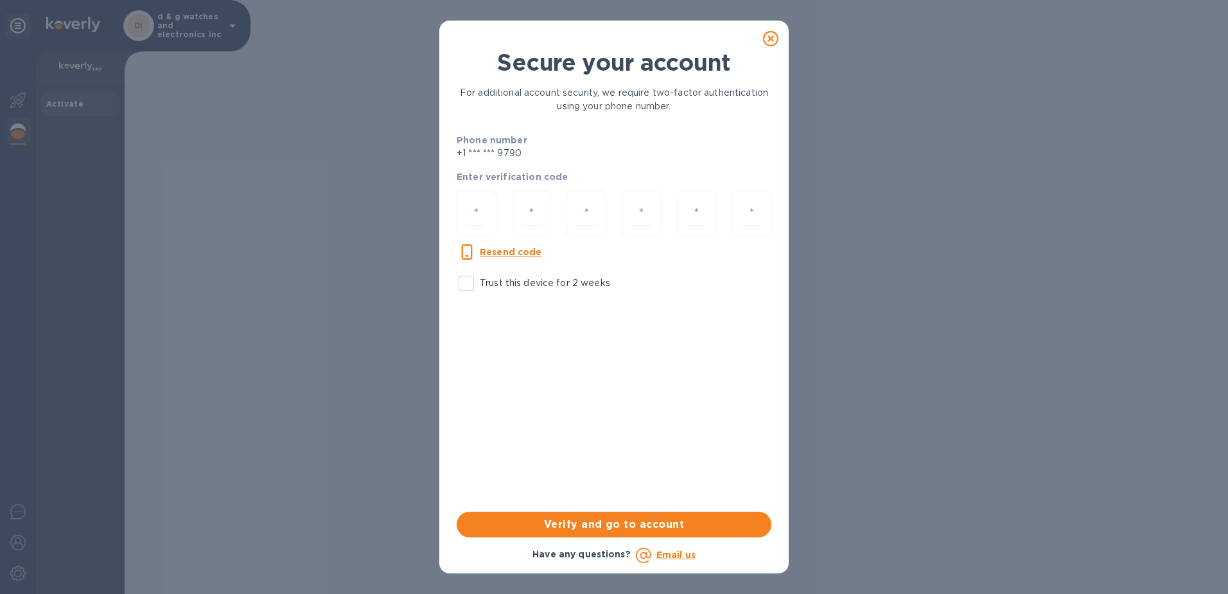 This screenshot has height=594, width=1228. I want to click on b: Phone number, so click(492, 140).